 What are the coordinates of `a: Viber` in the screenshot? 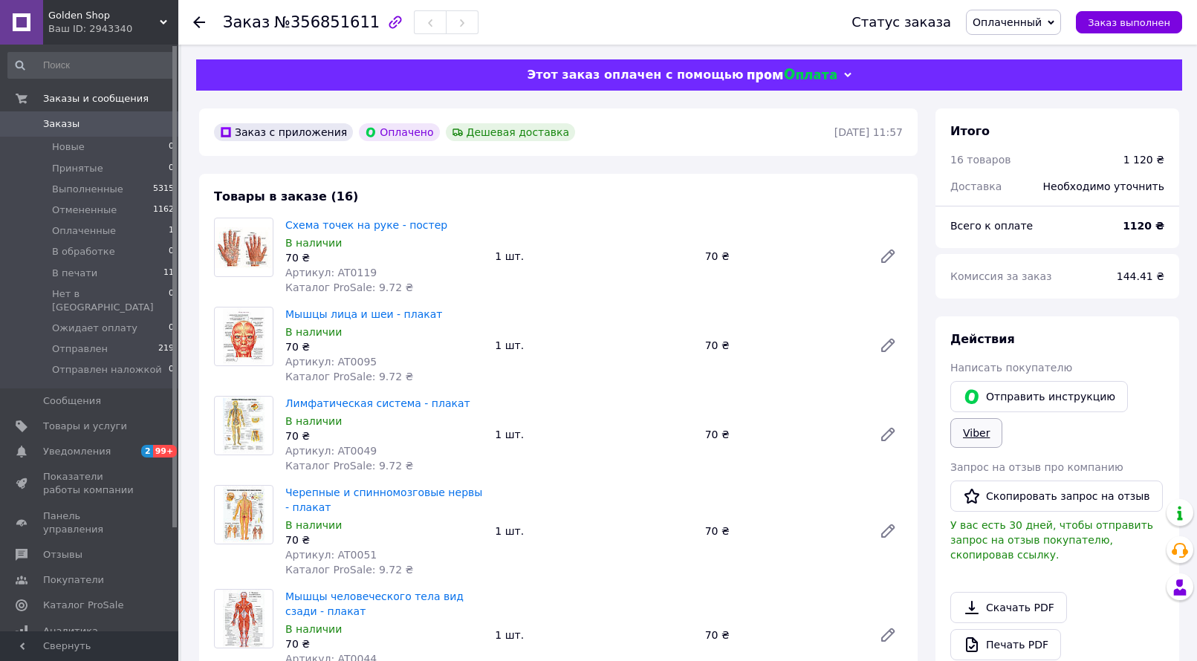 It's located at (977, 433).